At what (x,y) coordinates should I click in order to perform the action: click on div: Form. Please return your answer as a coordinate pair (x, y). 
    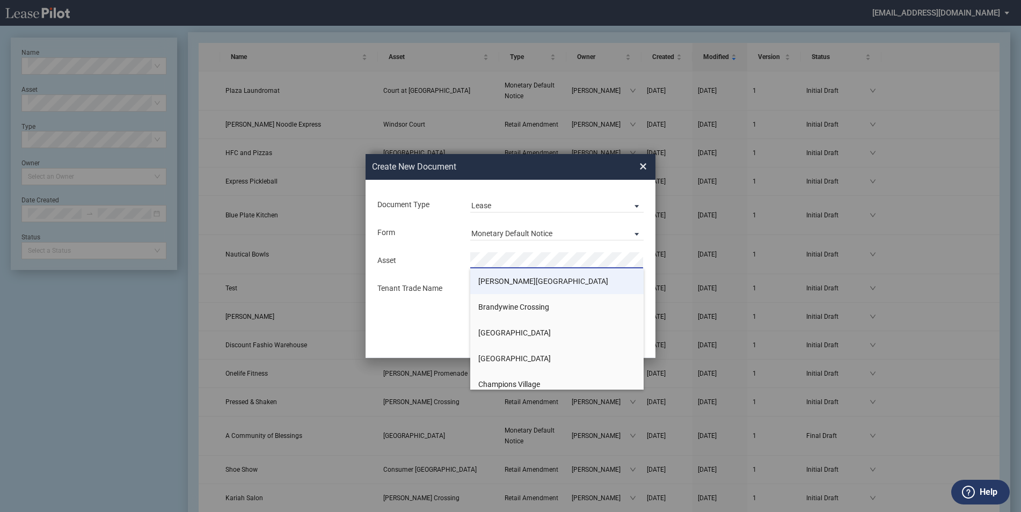
    Looking at the image, I should click on (417, 233).